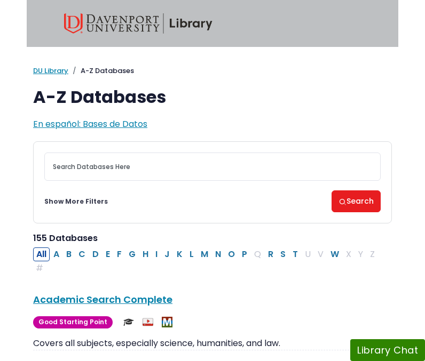  Describe the element at coordinates (90, 124) in the screenshot. I see `span: En español: Bases de Datos` at that location.